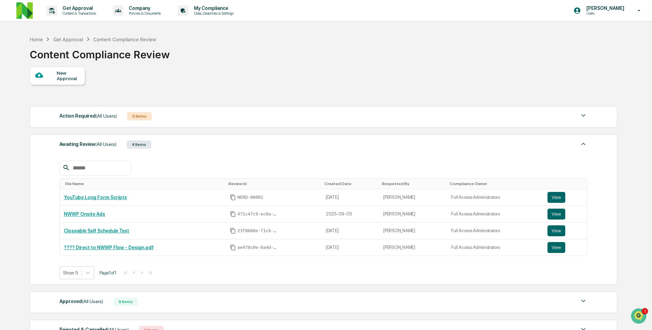 The width and height of the screenshot is (652, 330). What do you see at coordinates (115, 79) in the screenshot?
I see `button: See all` at bounding box center [115, 79].